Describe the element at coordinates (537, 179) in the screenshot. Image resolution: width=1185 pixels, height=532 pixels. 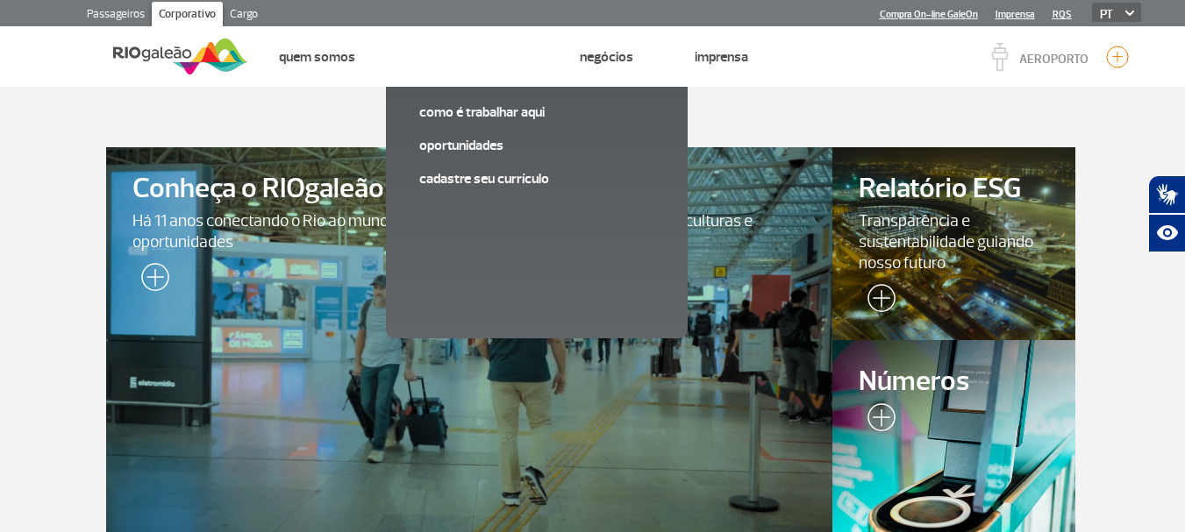
I see `a: Cadastre seu currículo` at that location.